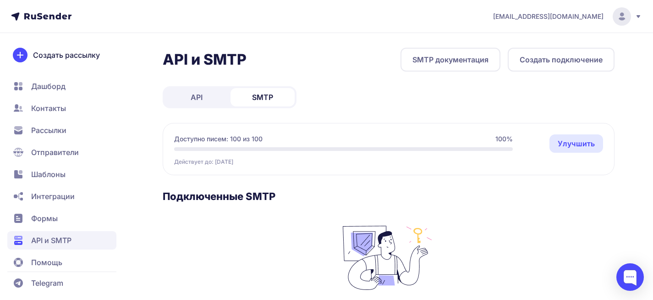 The height and width of the screenshot is (300, 653). What do you see at coordinates (55, 152) in the screenshot?
I see `span: Отправители` at bounding box center [55, 152].